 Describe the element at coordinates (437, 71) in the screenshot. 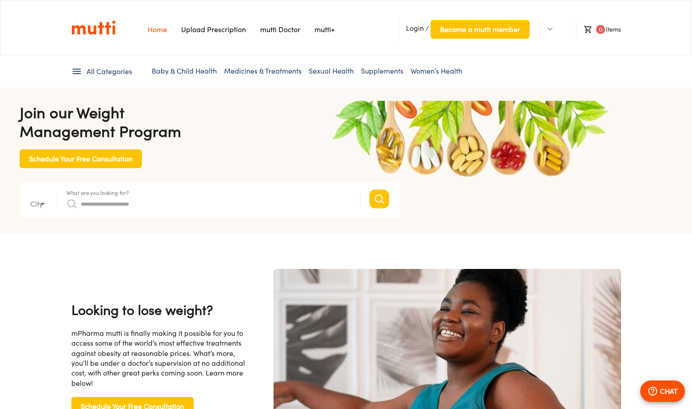

I see `a: Women’s Health` at that location.